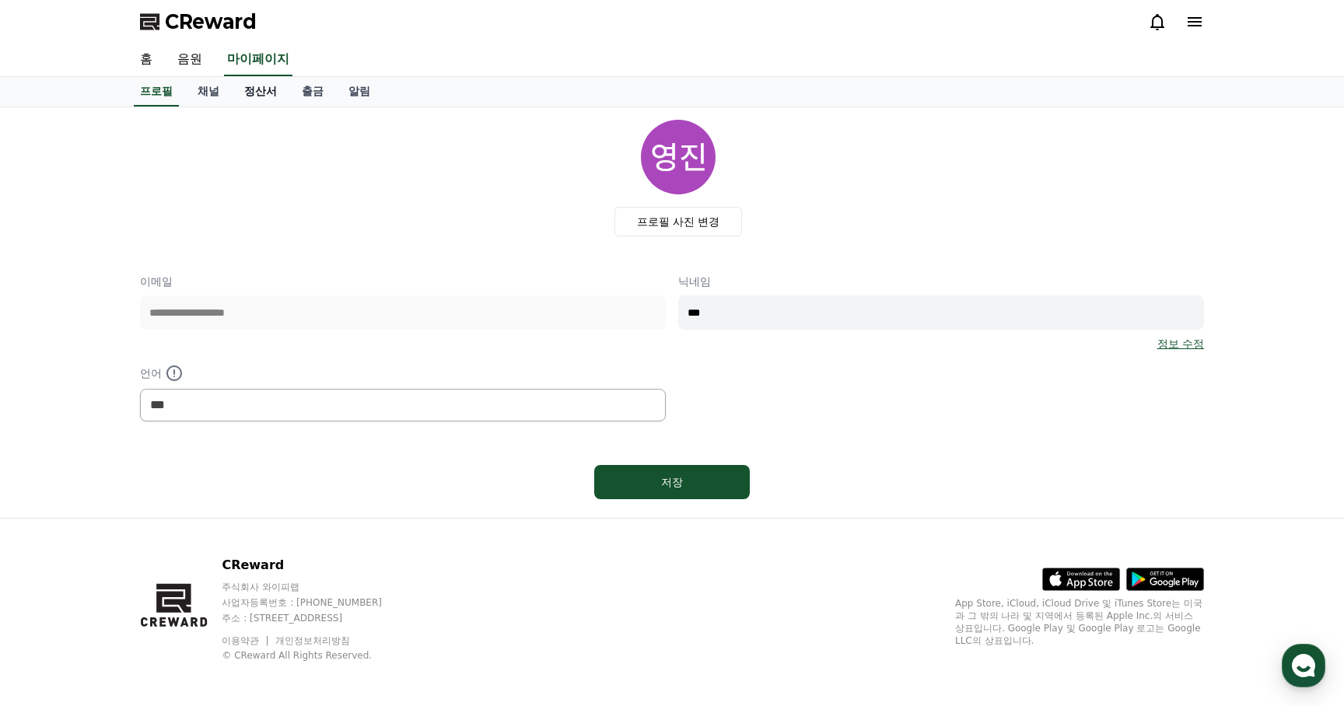  I want to click on p: 언어, so click(403, 373).